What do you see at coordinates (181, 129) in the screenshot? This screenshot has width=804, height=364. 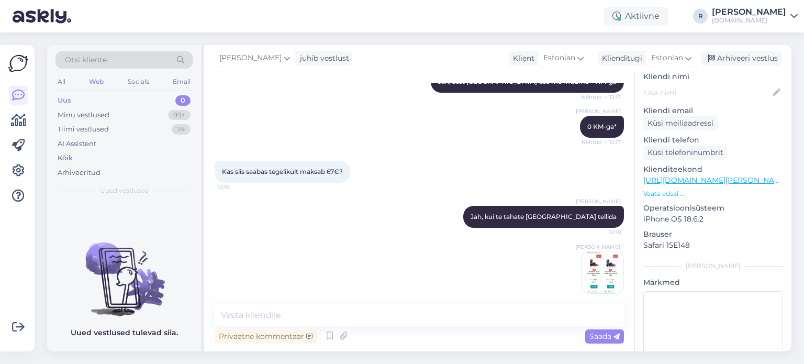 I see `div: 74` at bounding box center [181, 129].